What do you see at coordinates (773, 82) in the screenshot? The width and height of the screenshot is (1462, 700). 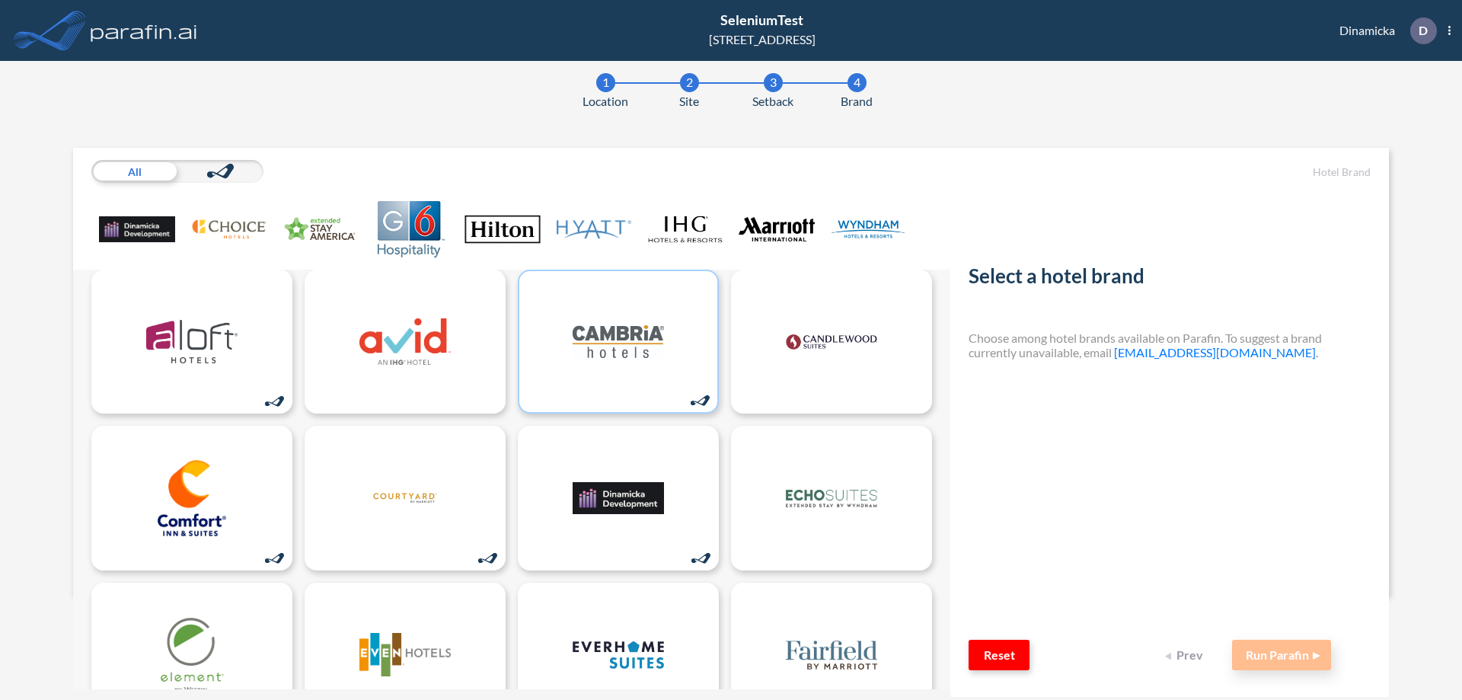 I see `div: 3` at bounding box center [773, 82].